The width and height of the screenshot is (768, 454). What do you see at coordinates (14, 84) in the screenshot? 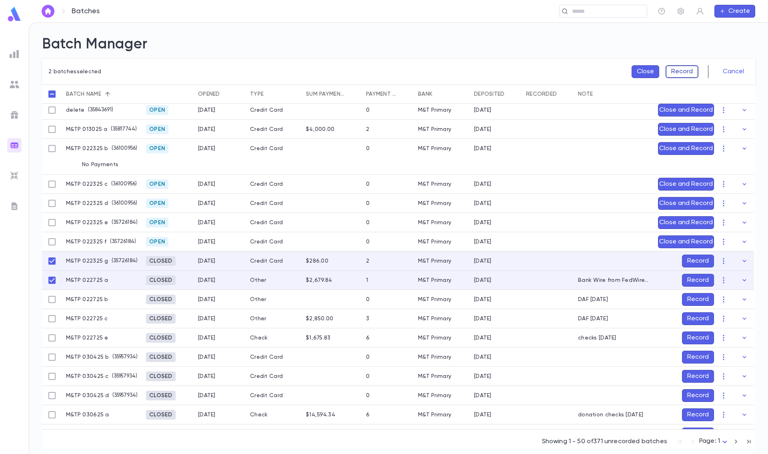
I see `img: students_grey.60c7aba0da46da39d6d829b817ac14fc.svg` at bounding box center [14, 84].